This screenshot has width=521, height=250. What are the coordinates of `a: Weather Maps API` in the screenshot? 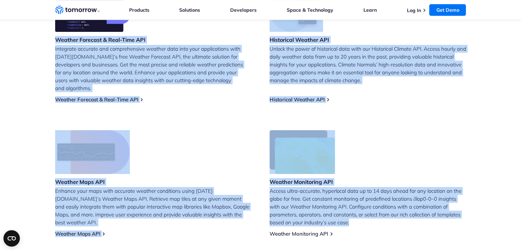 It's located at (78, 233).